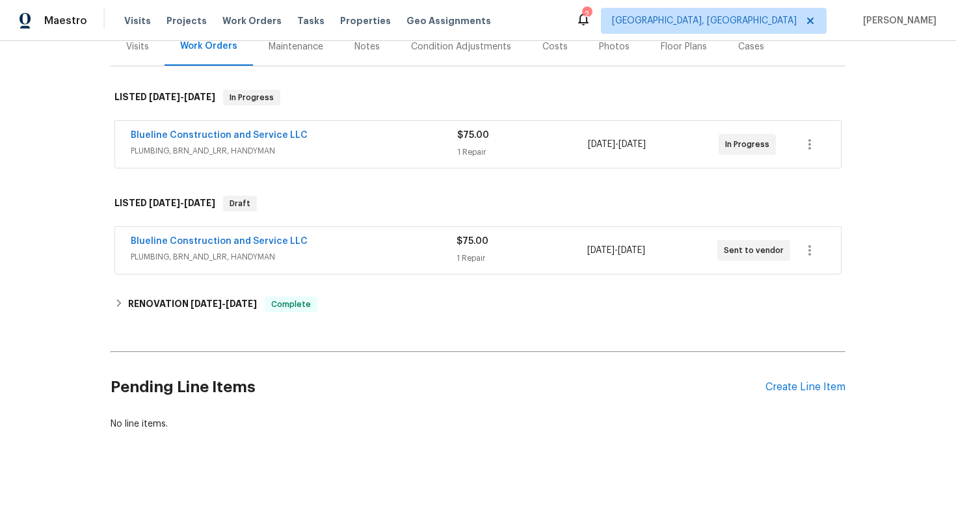 Image resolution: width=956 pixels, height=519 pixels. Describe the element at coordinates (137, 47) in the screenshot. I see `div: Visits` at that location.